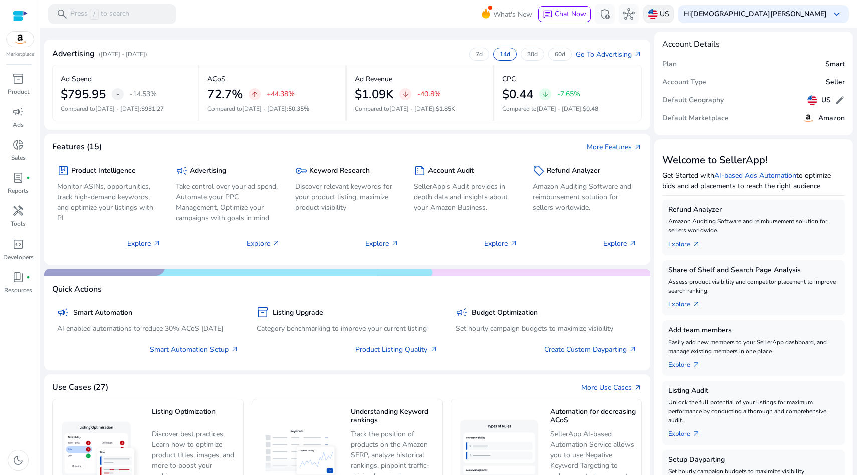  Describe the element at coordinates (347, 197) in the screenshot. I see `p: Discover relevant keywords for your product listing, maximize product visibility` at that location.